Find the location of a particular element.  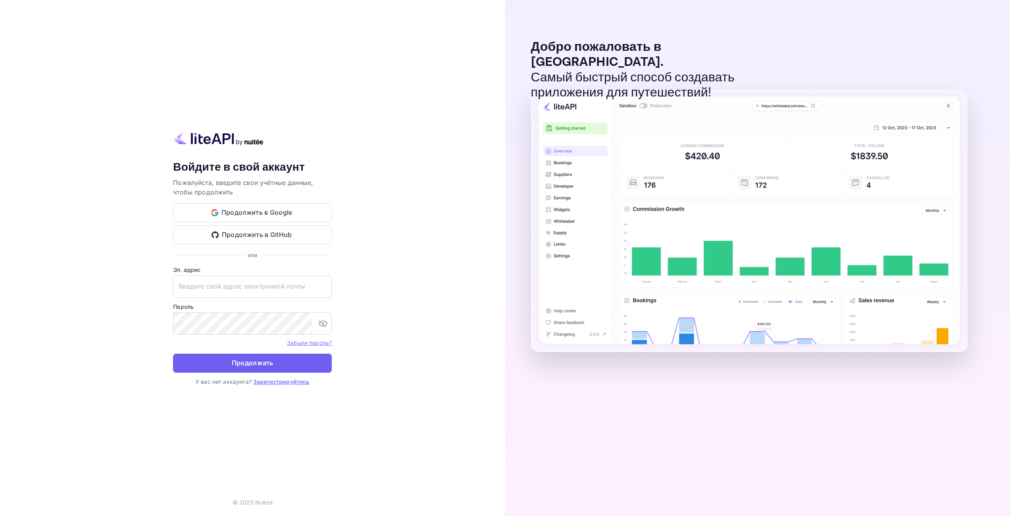

button: переключить видимость пароля is located at coordinates (323, 323).